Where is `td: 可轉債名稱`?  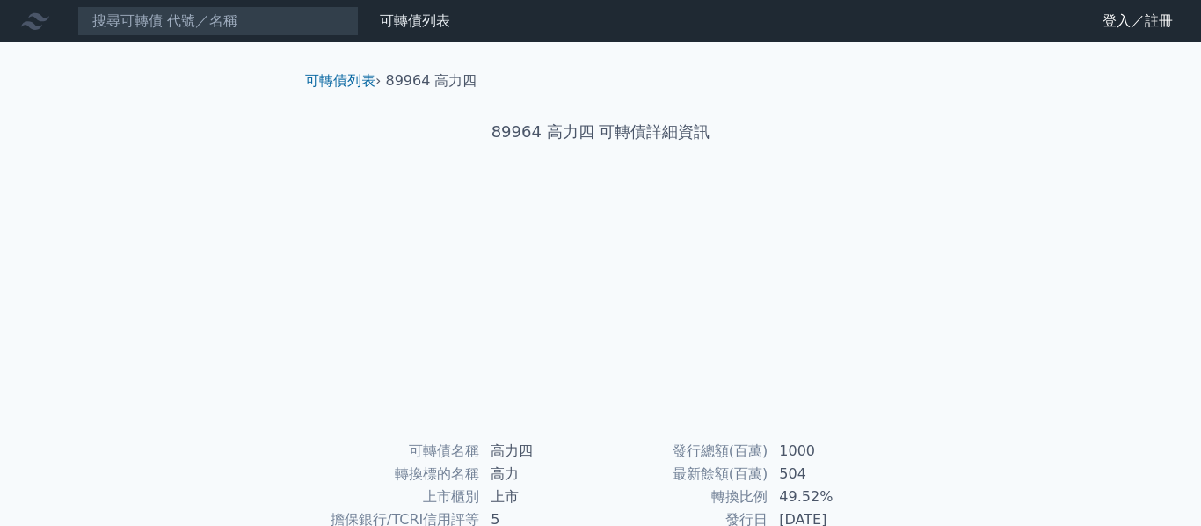 td: 可轉債名稱 is located at coordinates (396, 451).